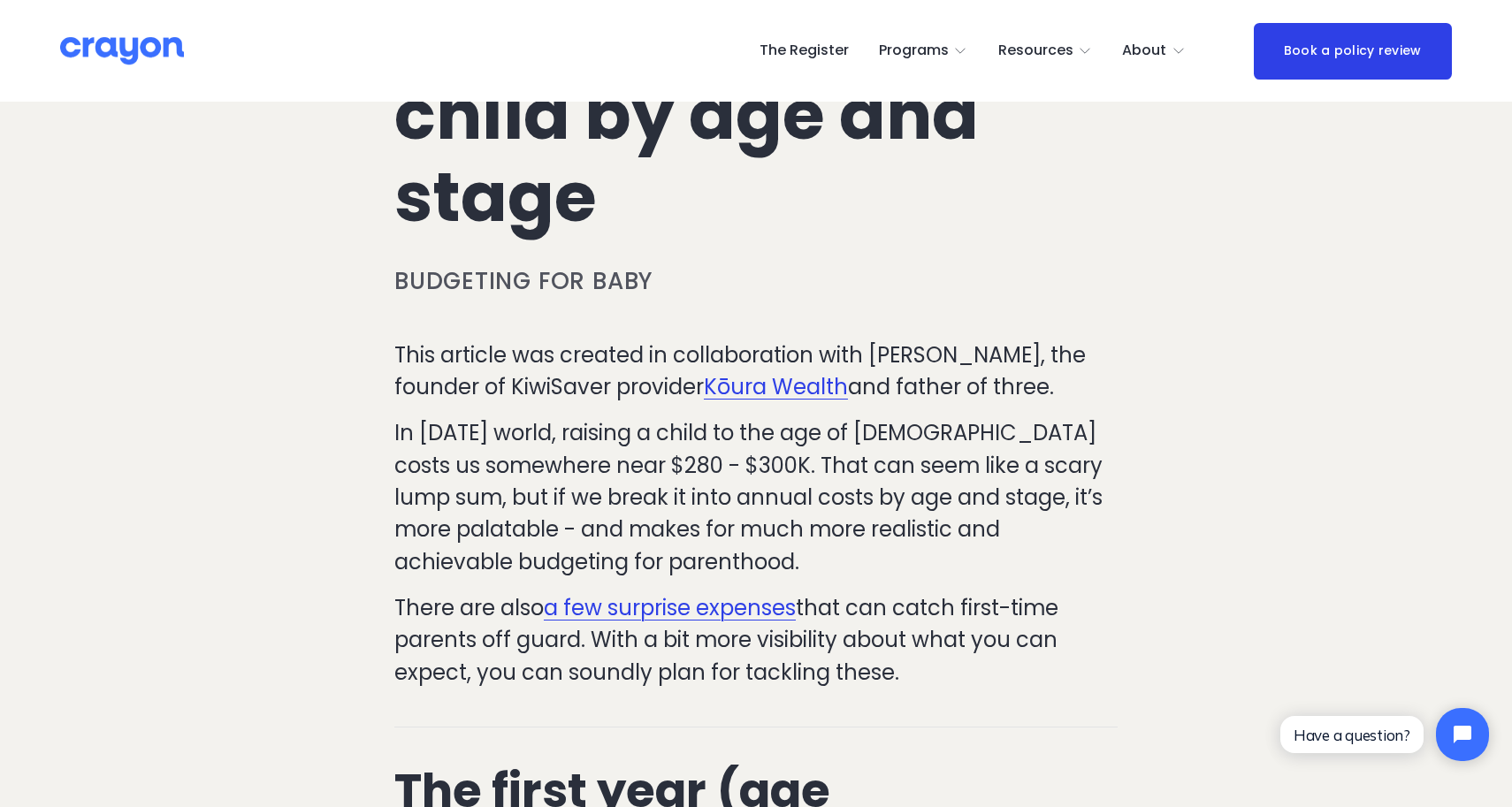 This screenshot has height=807, width=1512. I want to click on a: The Register, so click(803, 51).